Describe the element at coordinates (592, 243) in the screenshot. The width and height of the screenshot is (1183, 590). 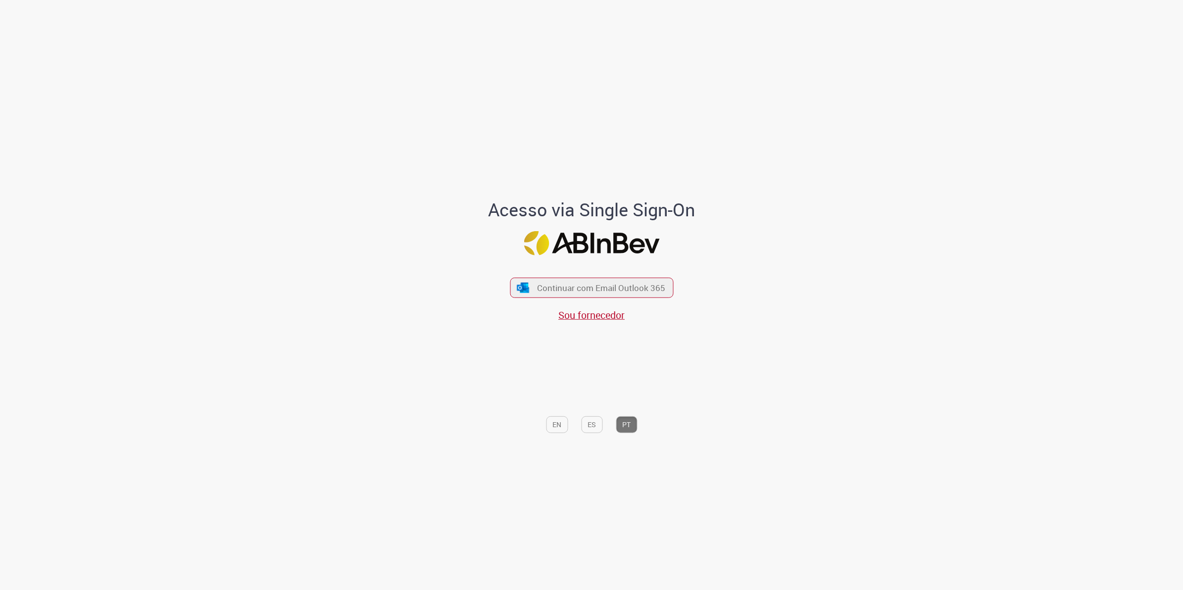
I see `img: Logo ABInBev` at that location.